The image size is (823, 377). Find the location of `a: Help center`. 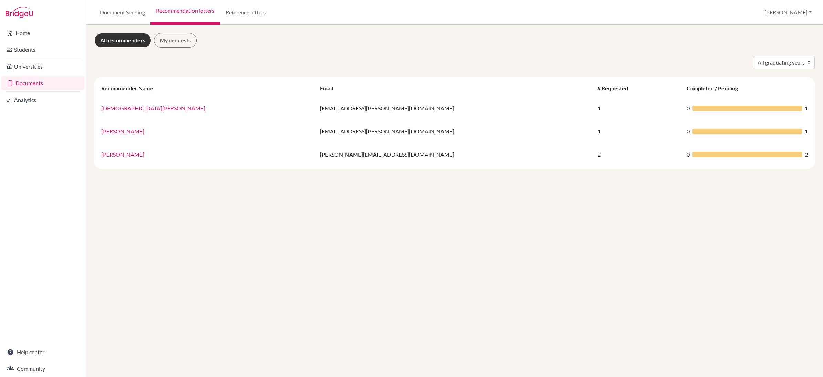

a: Help center is located at coordinates (43, 352).